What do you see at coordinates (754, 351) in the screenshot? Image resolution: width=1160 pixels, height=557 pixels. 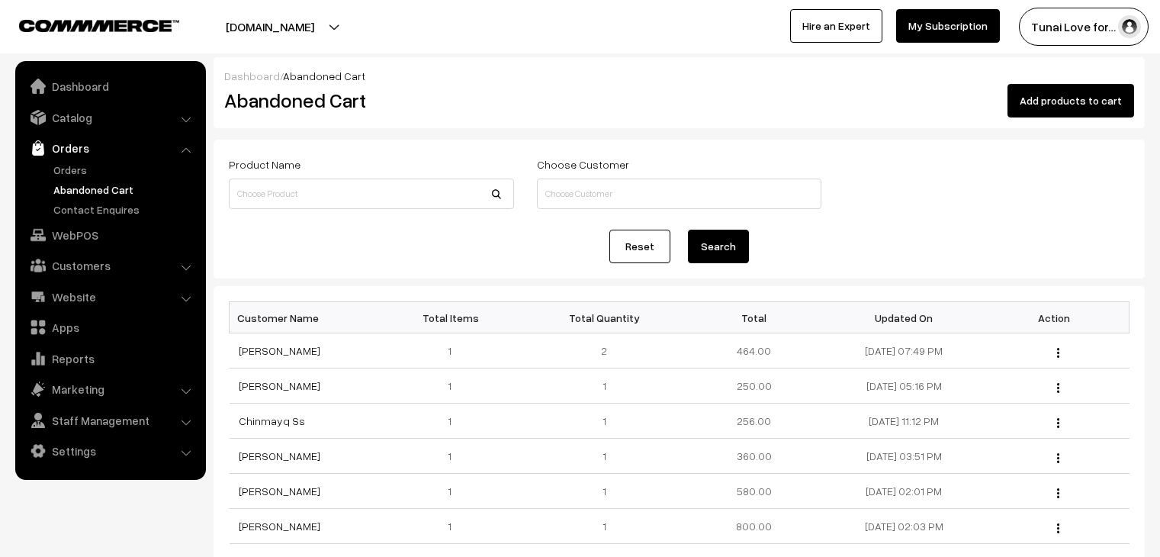 I see `td: 464.00` at bounding box center [754, 351].